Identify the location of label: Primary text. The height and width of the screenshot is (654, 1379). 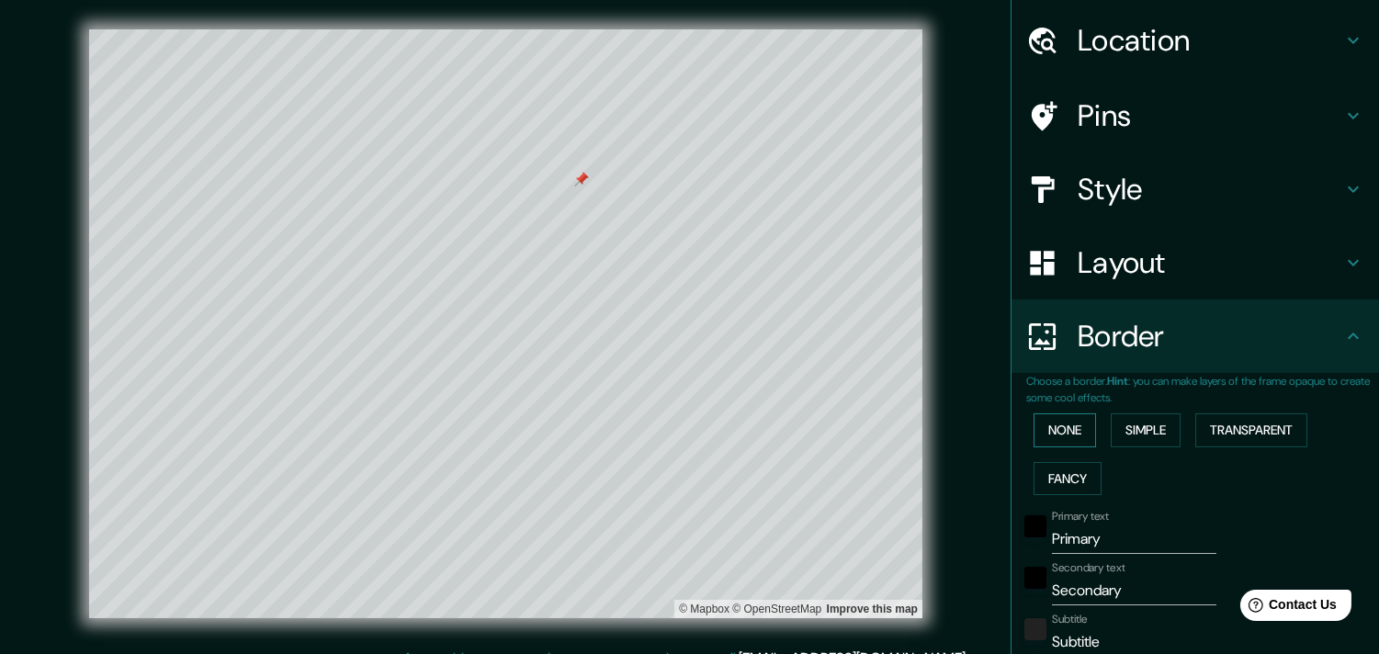
(1081, 516).